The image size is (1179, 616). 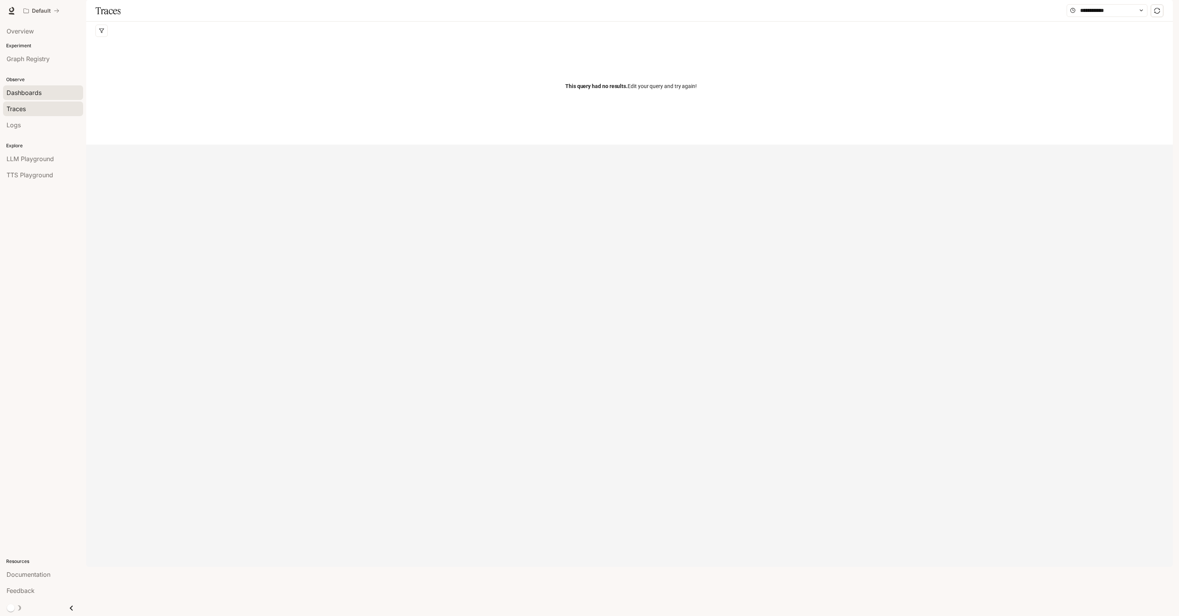 I want to click on p: Default, so click(x=41, y=11).